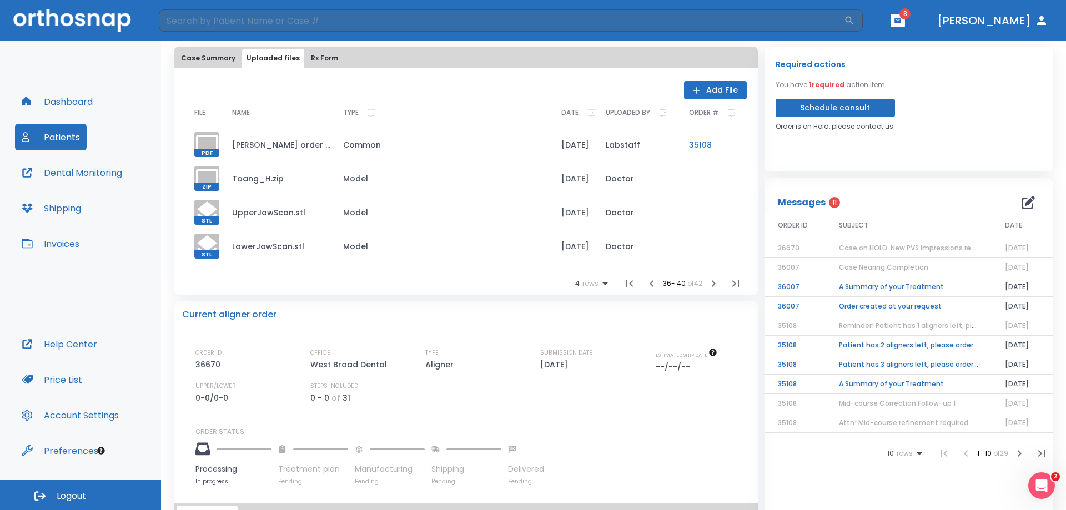 This screenshot has width=1066, height=510. Describe the element at coordinates (71, 496) in the screenshot. I see `span: Logout` at that location.